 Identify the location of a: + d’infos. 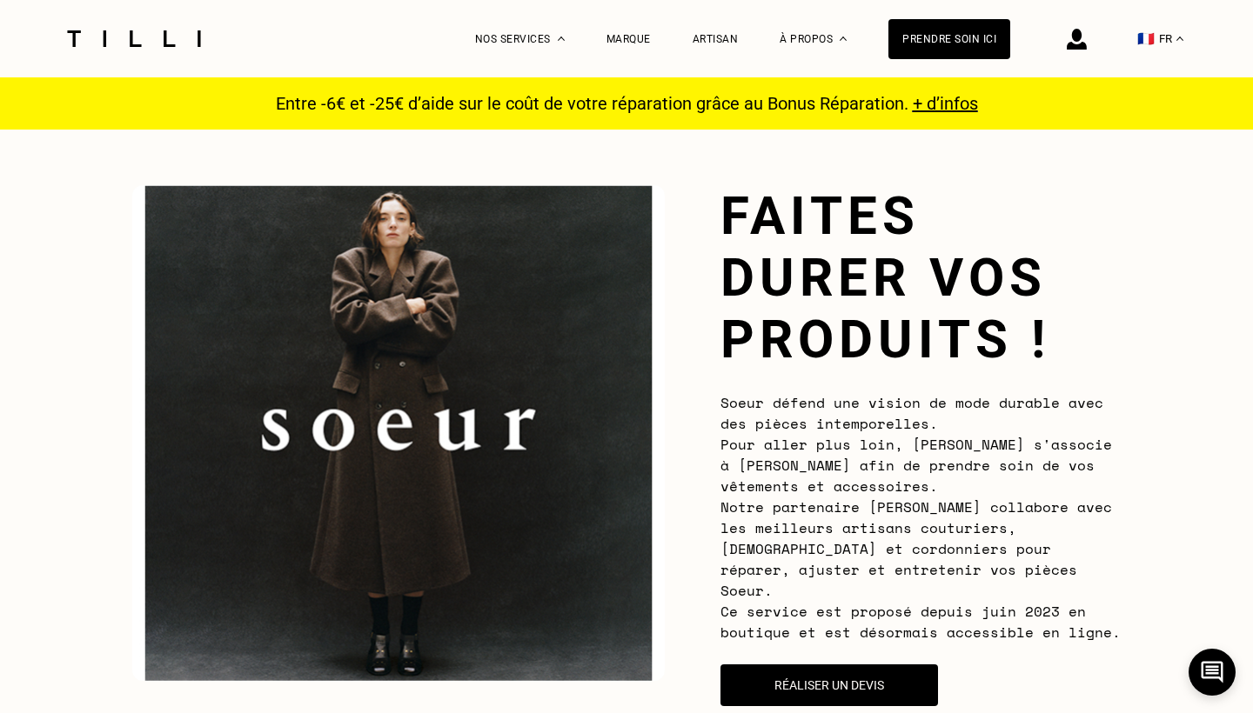
(945, 104).